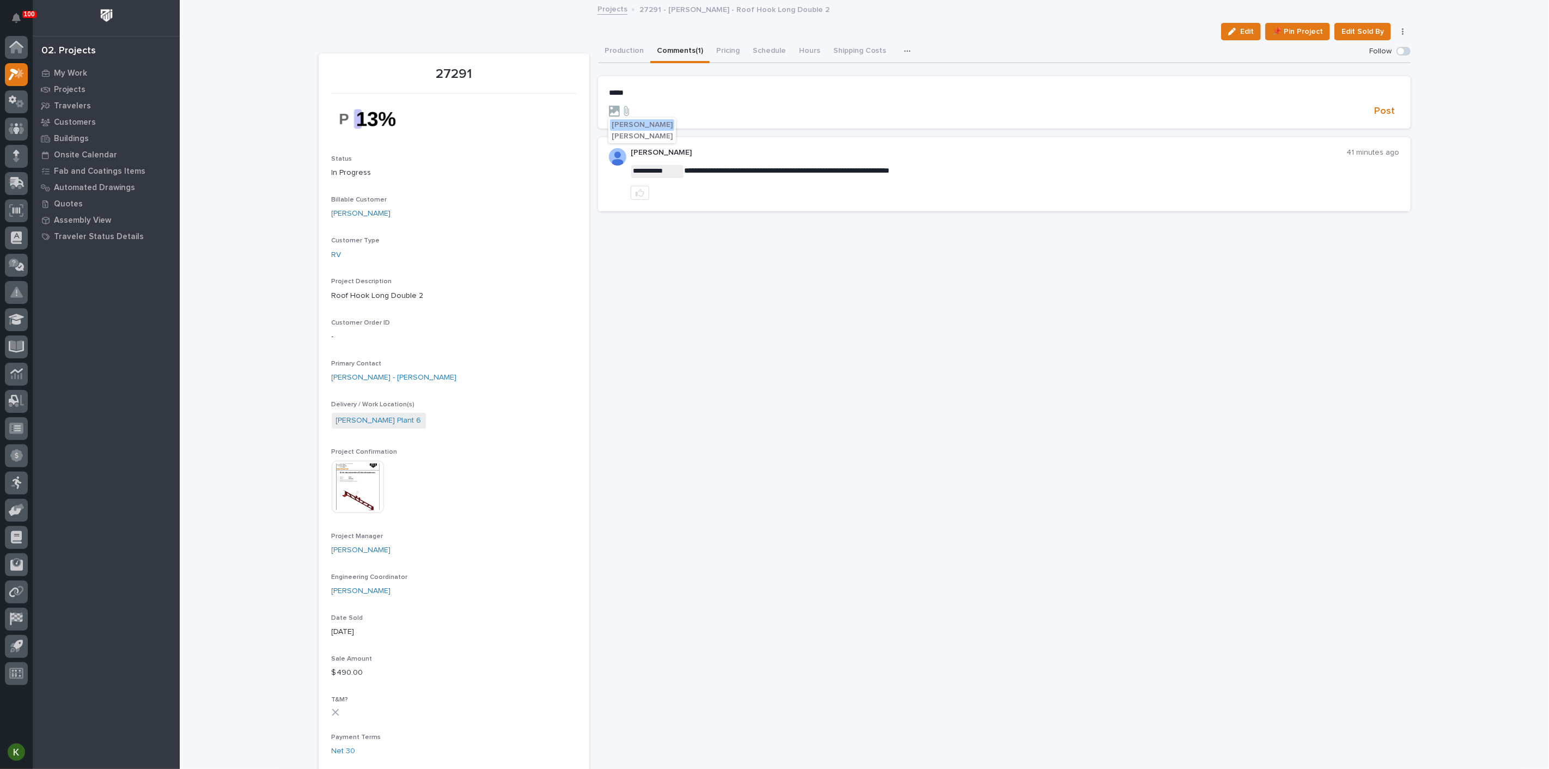  What do you see at coordinates (1247, 32) in the screenshot?
I see `span: Edit` at bounding box center [1247, 32].